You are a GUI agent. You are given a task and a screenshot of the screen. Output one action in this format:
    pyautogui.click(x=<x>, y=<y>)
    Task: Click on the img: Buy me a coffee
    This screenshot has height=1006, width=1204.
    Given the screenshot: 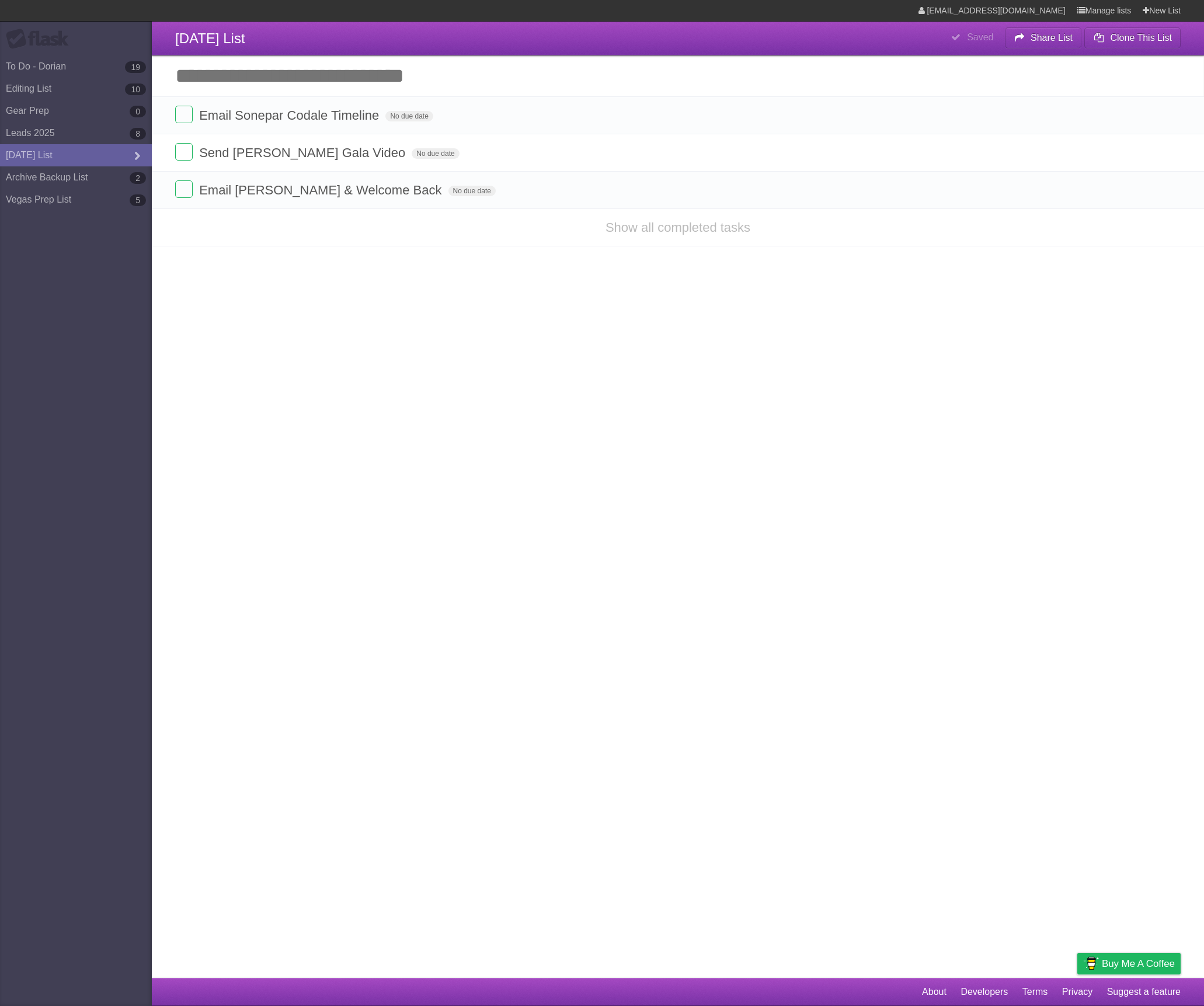 What is the action you would take?
    pyautogui.click(x=1090, y=963)
    